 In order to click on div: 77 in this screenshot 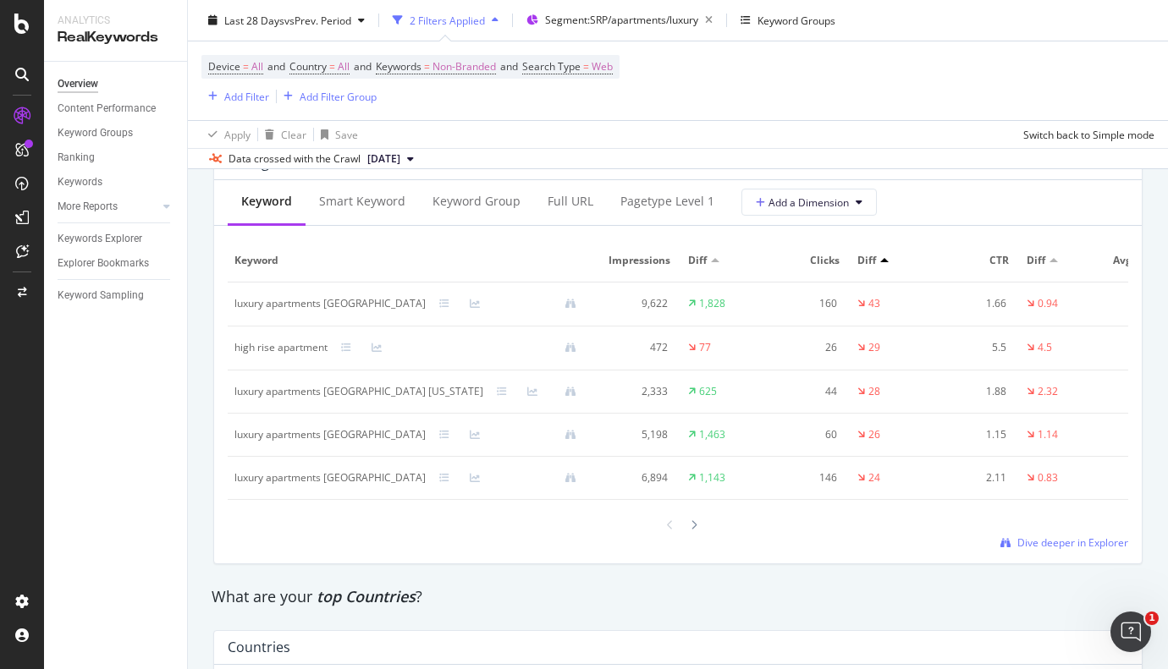, I will do `click(705, 348)`.